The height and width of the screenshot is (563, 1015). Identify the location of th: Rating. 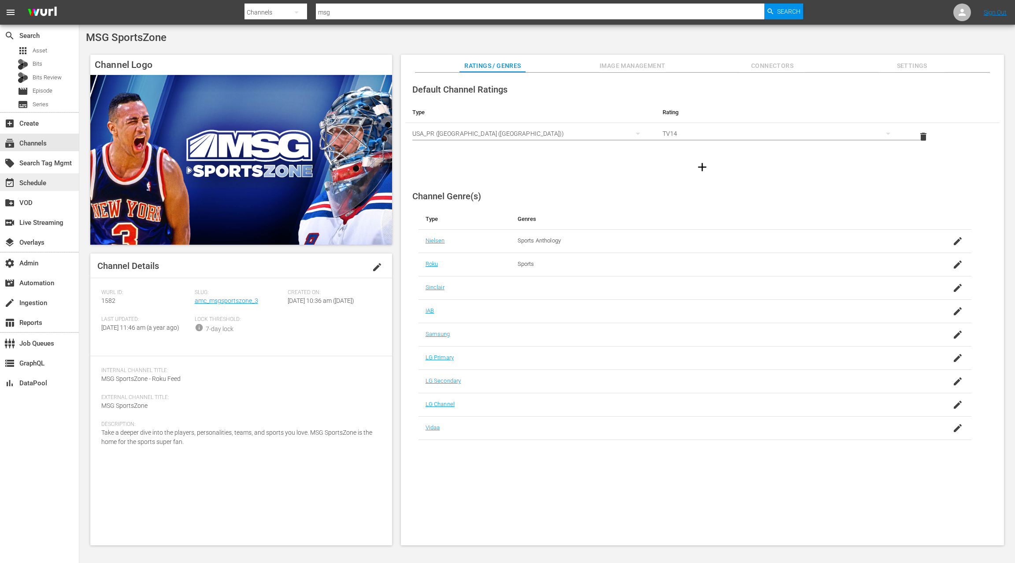
(781, 112).